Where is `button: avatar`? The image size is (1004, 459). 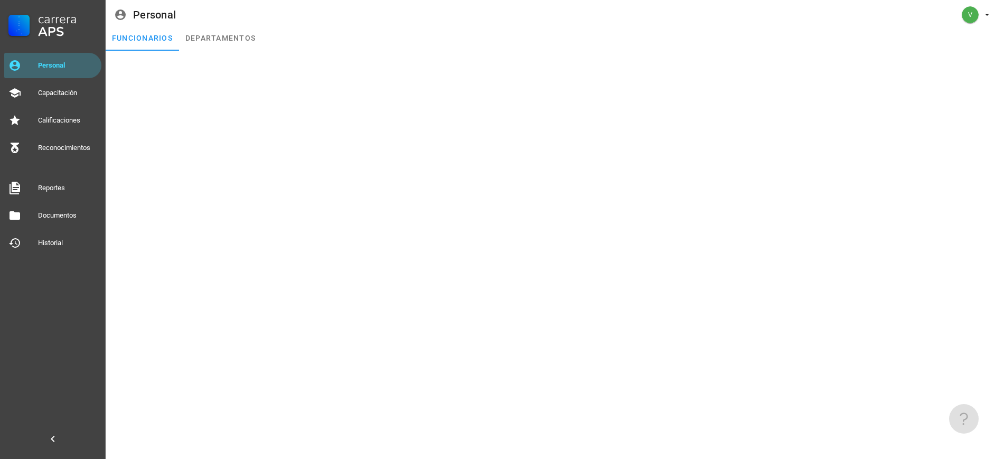 button: avatar is located at coordinates (975, 15).